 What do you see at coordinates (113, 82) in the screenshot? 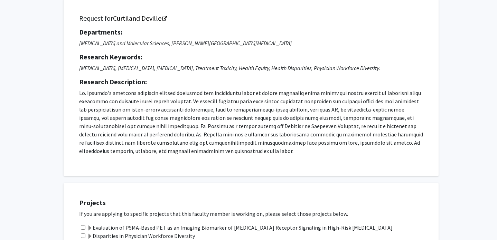
I see `strong: Research Description:` at bounding box center [113, 82].